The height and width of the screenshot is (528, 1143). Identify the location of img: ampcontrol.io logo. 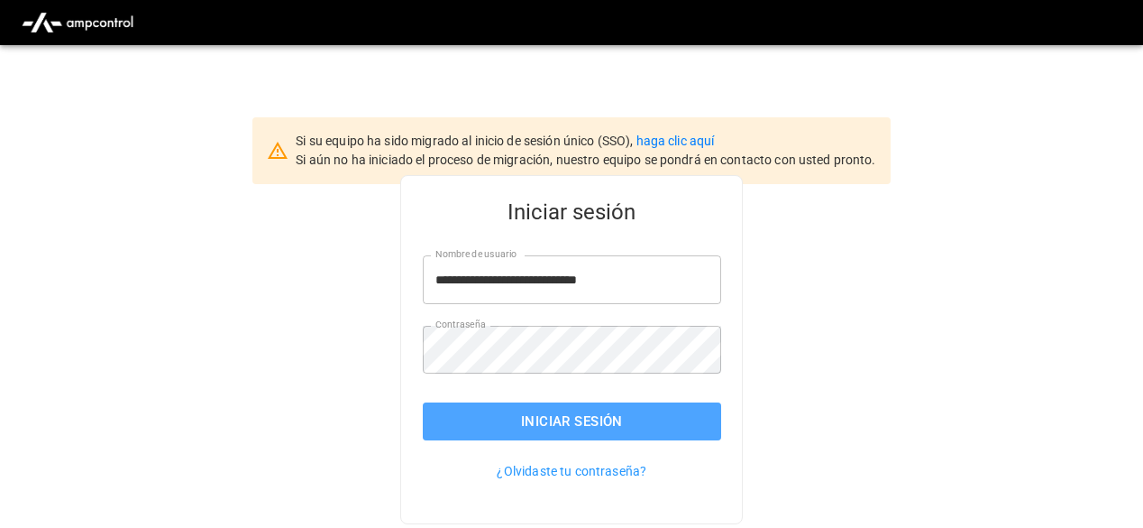
(78, 23).